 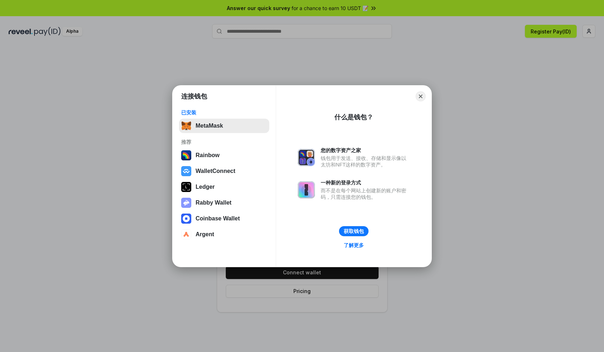 What do you see at coordinates (354, 231) in the screenshot?
I see `button: 获取钱包` at bounding box center [354, 231].